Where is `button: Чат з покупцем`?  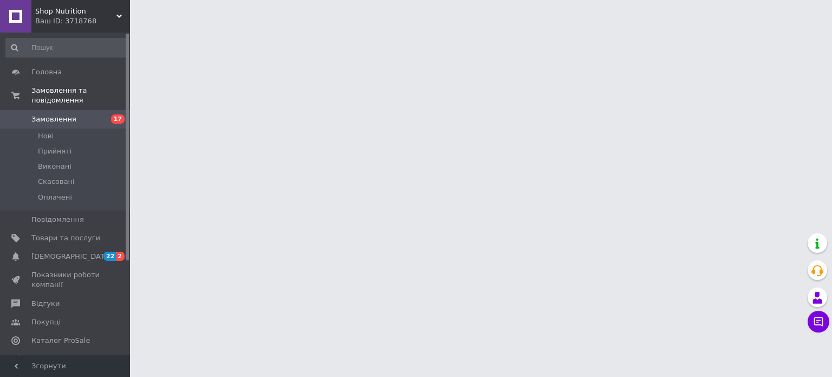 button: Чат з покупцем is located at coordinates (819, 321).